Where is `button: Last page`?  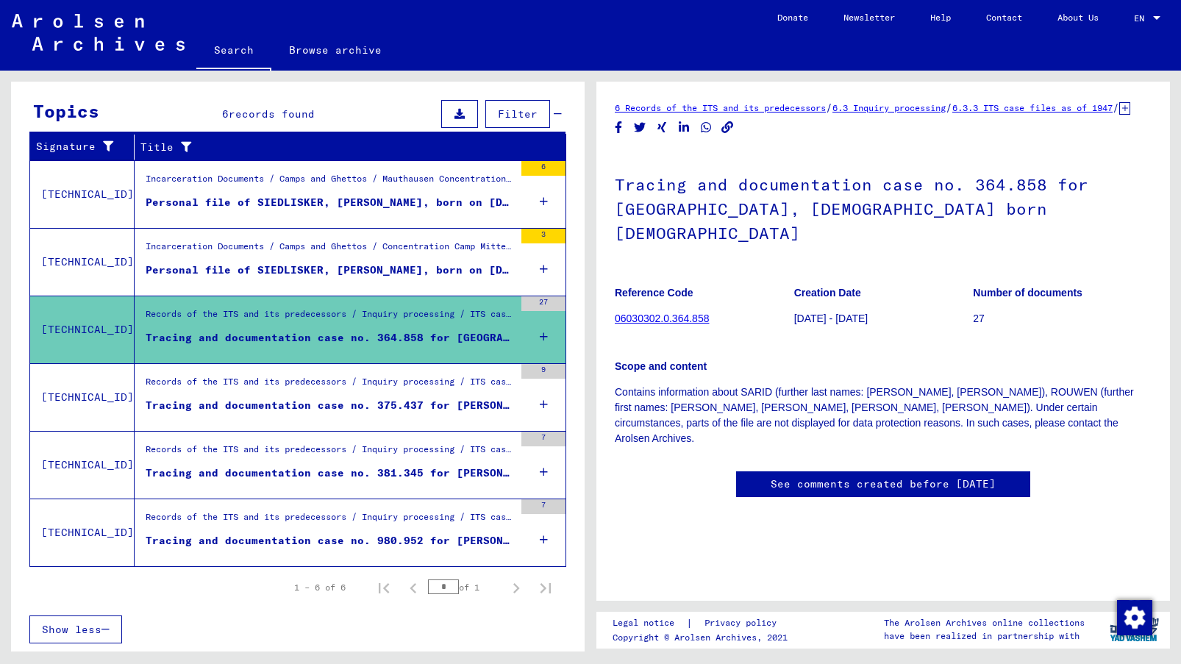
button: Last page is located at coordinates (545, 587).